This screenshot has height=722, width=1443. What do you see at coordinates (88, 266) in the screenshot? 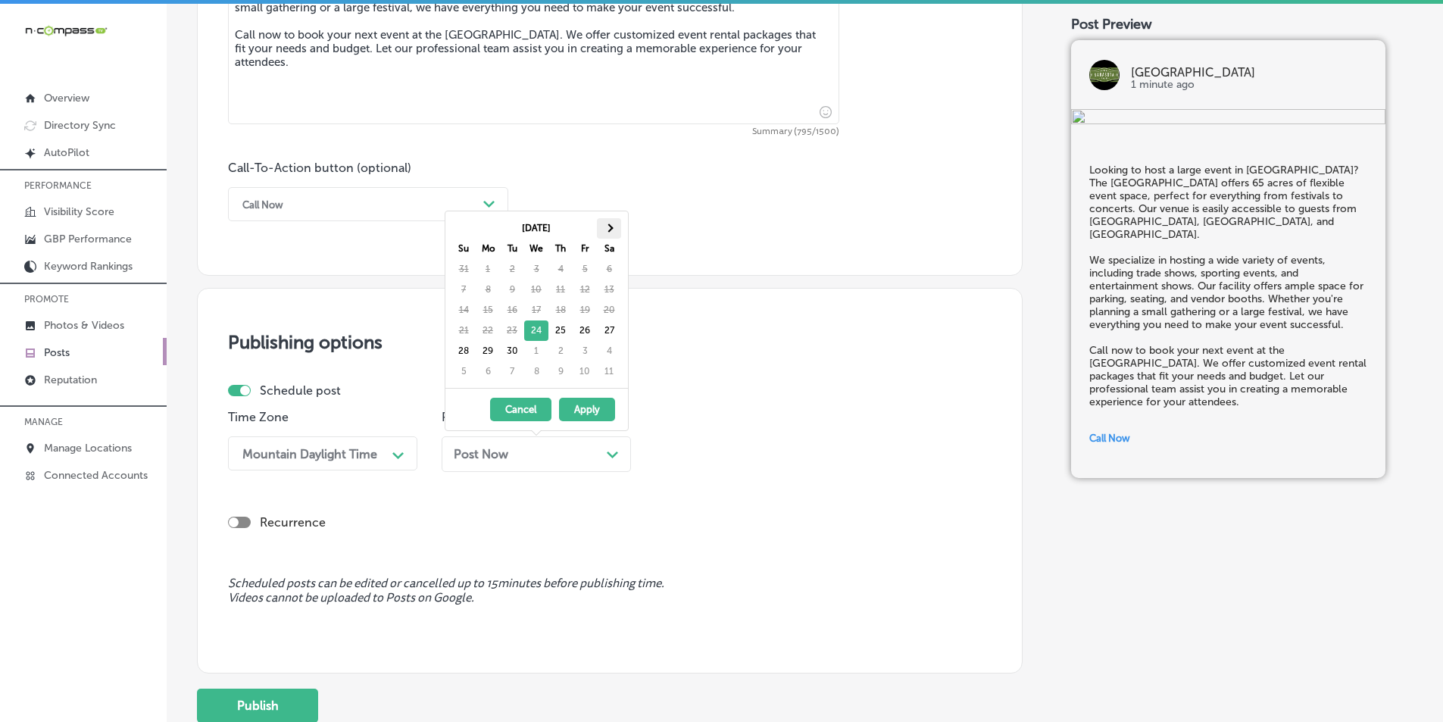
I see `p: Keyword Rankings` at bounding box center [88, 266].